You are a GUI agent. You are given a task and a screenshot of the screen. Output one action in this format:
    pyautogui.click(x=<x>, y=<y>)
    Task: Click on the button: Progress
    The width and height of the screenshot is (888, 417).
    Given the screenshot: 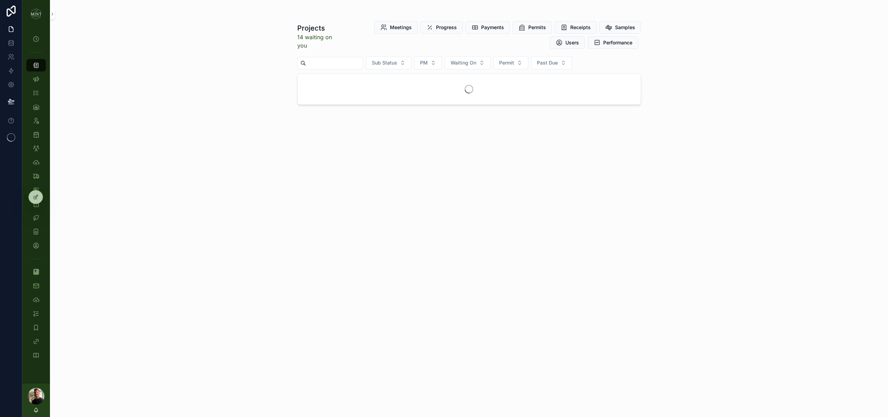 What is the action you would take?
    pyautogui.click(x=442, y=27)
    